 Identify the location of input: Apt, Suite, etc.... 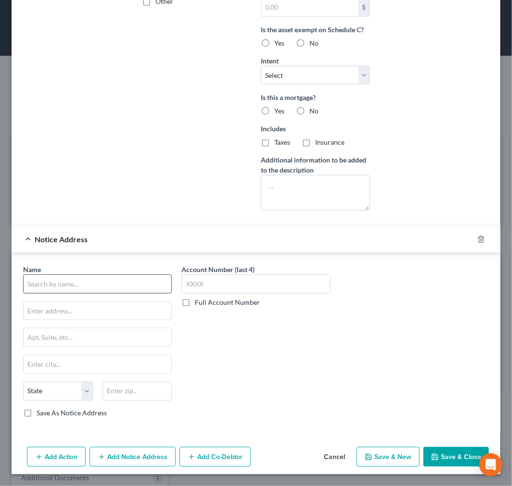
(97, 338).